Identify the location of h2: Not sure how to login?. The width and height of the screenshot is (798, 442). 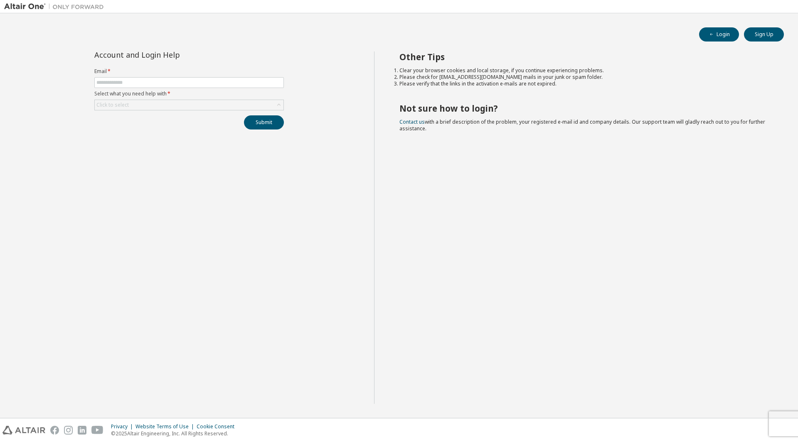
(584, 108).